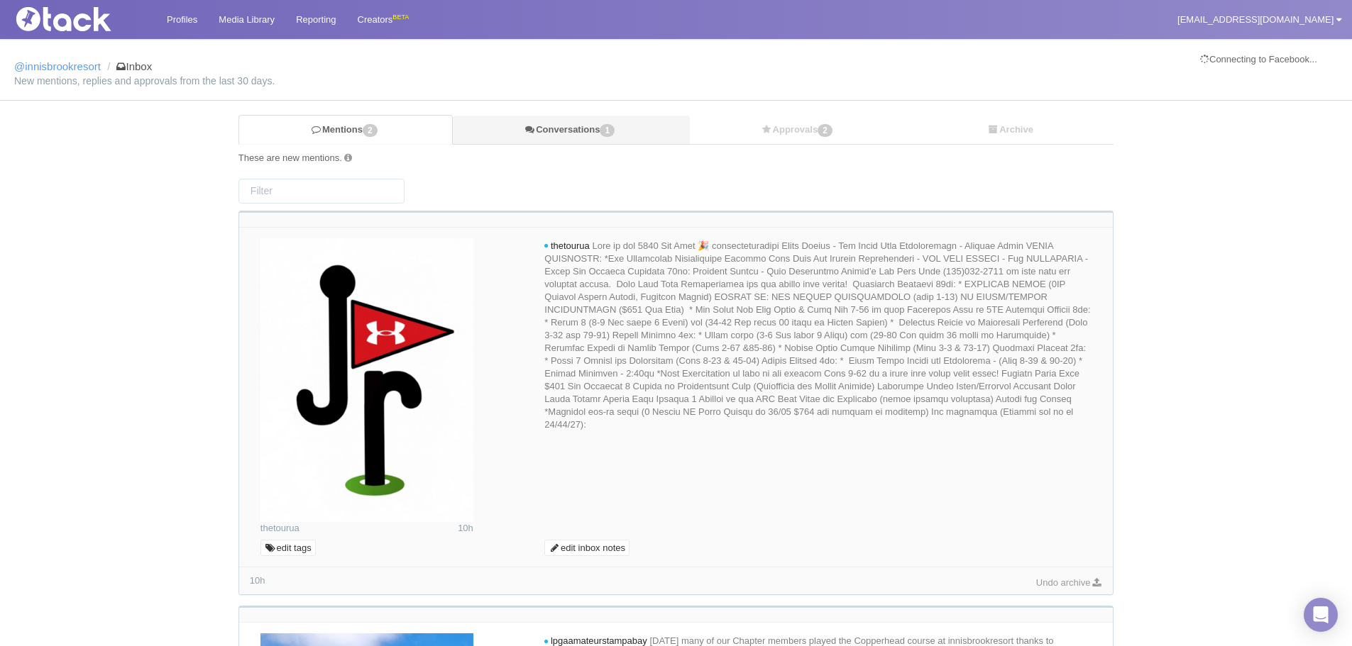 Image resolution: width=1352 pixels, height=646 pixels. Describe the element at coordinates (128, 67) in the screenshot. I see `li: Inbox` at that location.